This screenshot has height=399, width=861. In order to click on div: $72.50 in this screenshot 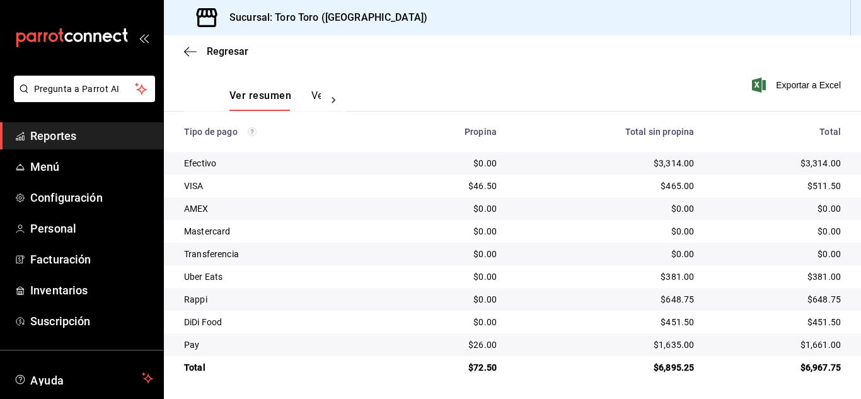, I will do `click(449, 368)`.